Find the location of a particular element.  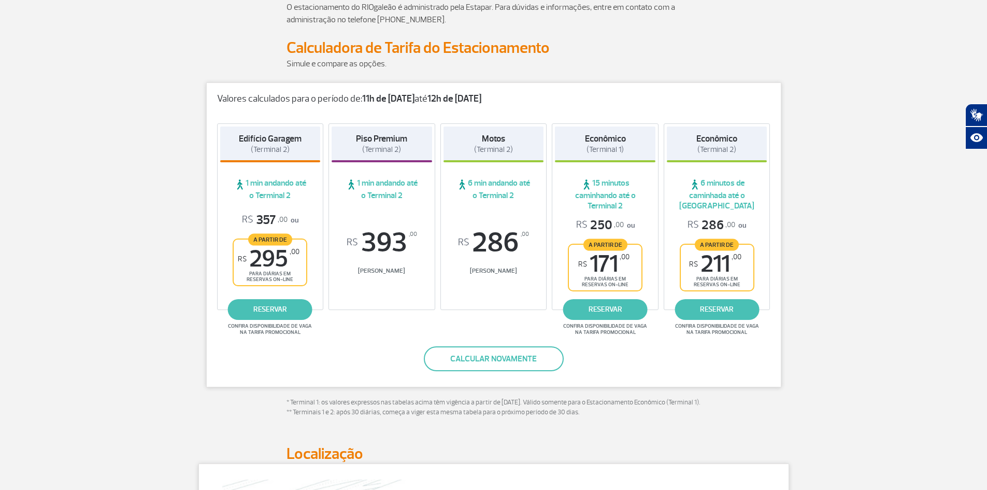

span: 250 is located at coordinates (600, 225).